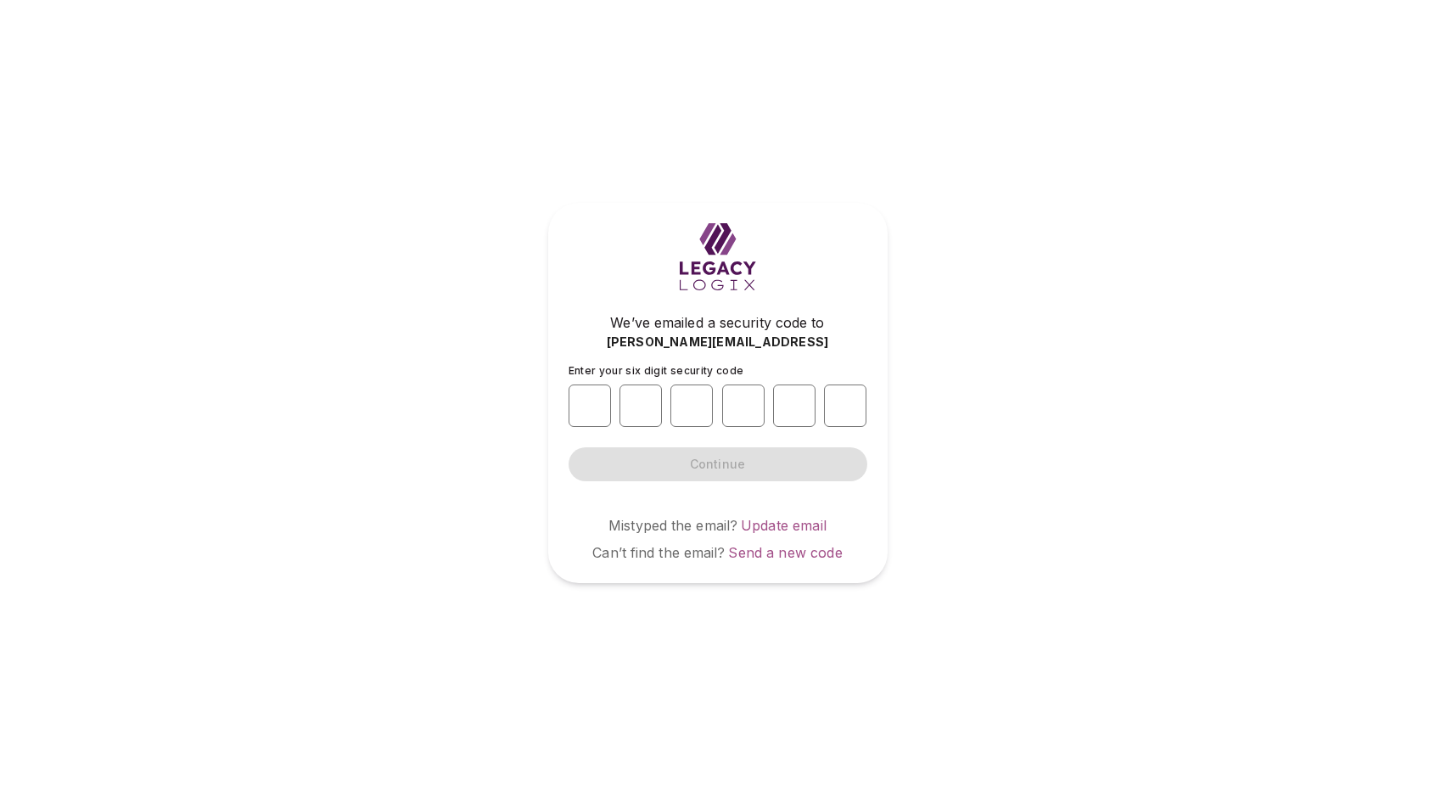 Image resolution: width=1435 pixels, height=786 pixels. Describe the element at coordinates (673, 525) in the screenshot. I see `span: Mistyped the email?` at that location.